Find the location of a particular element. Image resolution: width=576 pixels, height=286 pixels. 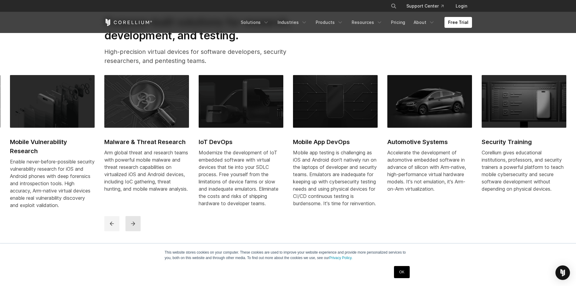

h2: Malware & Threat Research is located at coordinates (147, 142).